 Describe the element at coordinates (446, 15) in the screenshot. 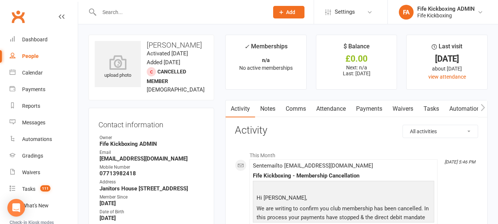

I see `div: Fife Kickboxing` at that location.